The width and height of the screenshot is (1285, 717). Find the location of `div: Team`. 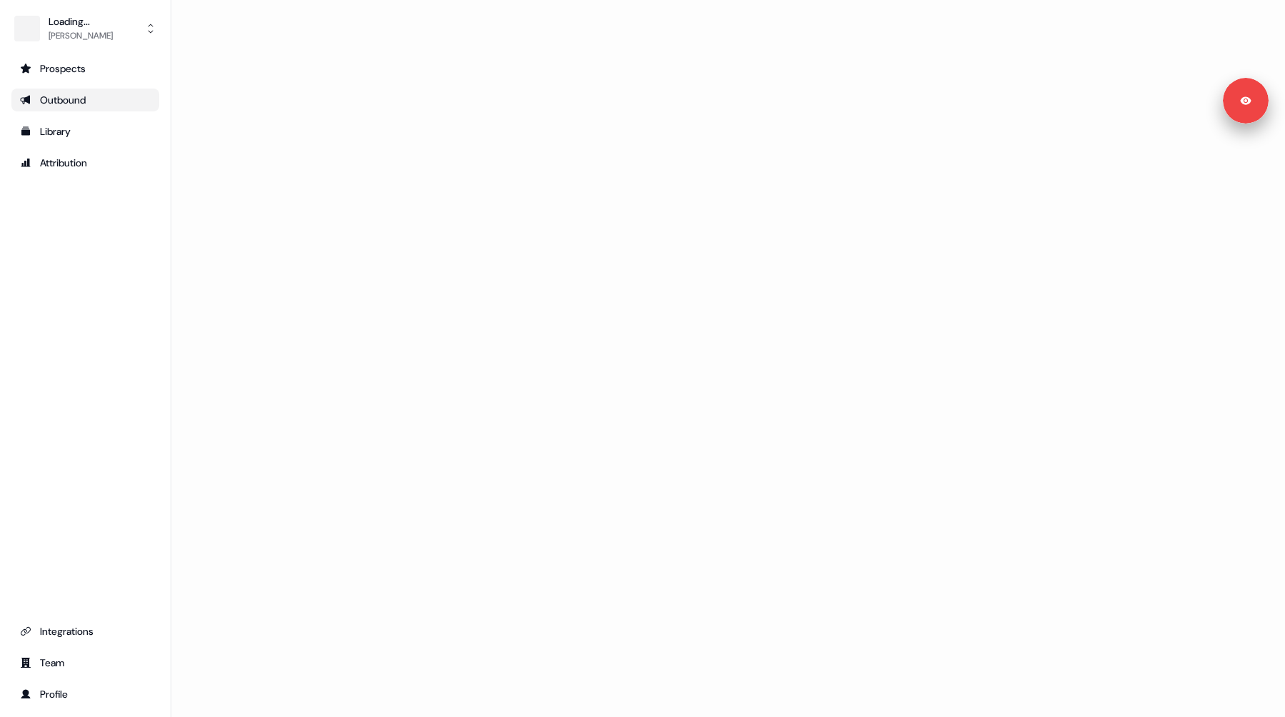

div: Team is located at coordinates (85, 663).